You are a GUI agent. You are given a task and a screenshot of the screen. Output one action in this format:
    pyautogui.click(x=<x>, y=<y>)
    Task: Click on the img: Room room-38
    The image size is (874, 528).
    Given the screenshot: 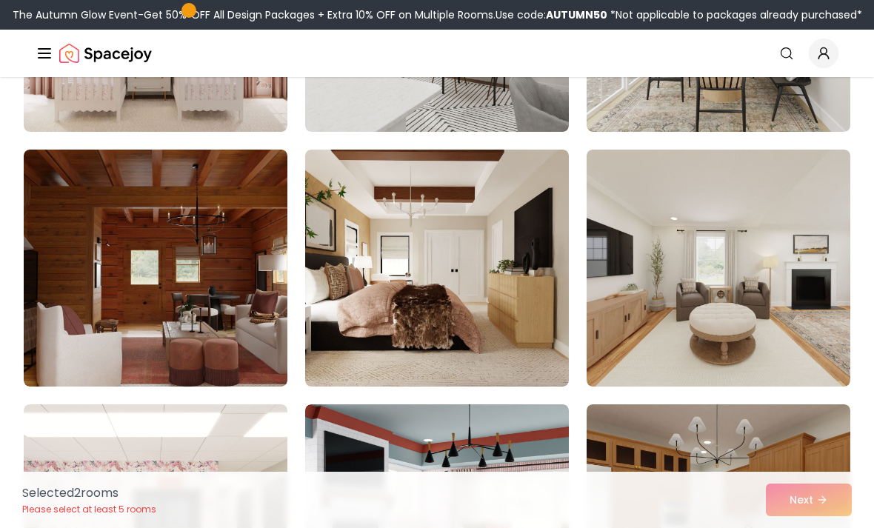 What is the action you would take?
    pyautogui.click(x=437, y=268)
    